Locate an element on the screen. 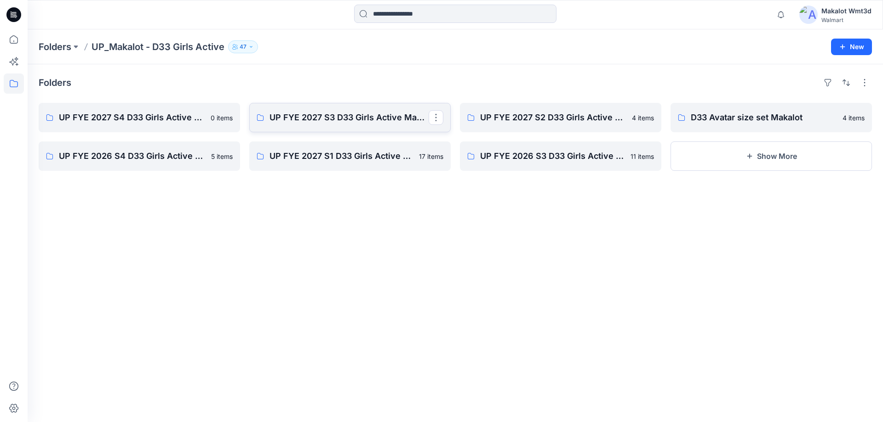 This screenshot has width=883, height=422. a: UP FYE 2026 S3 D33 Girls Active Makalot11 items is located at coordinates (560, 156).